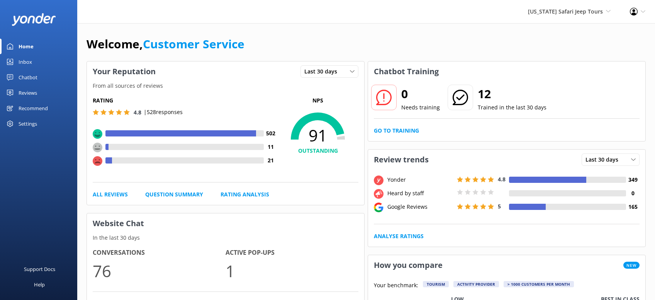 The width and height of the screenshot is (655, 300). I want to click on div: Tourism, so click(436, 284).